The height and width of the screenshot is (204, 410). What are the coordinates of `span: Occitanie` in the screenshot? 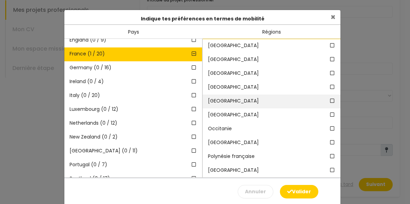 It's located at (259, 128).